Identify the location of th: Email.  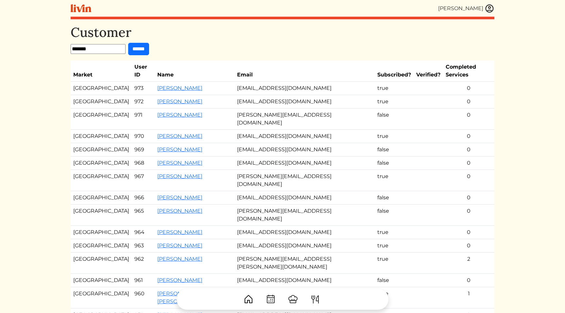
(305, 71).